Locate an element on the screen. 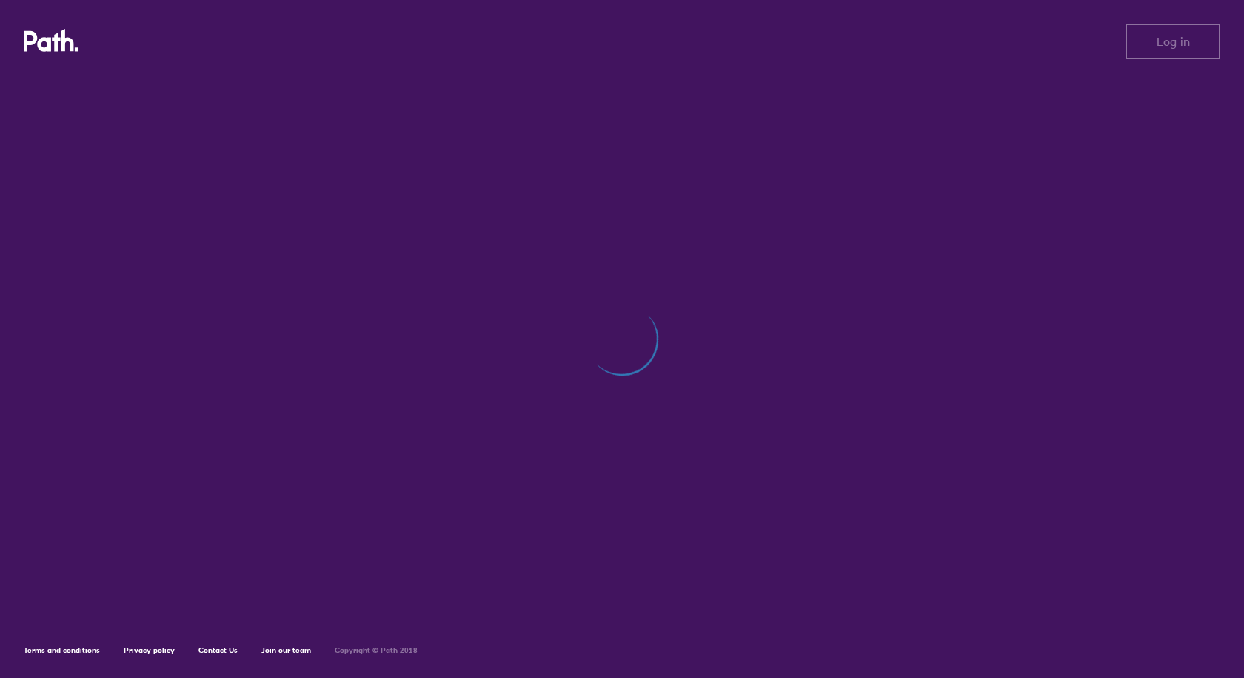 This screenshot has width=1244, height=678. button: Log in is located at coordinates (1173, 41).